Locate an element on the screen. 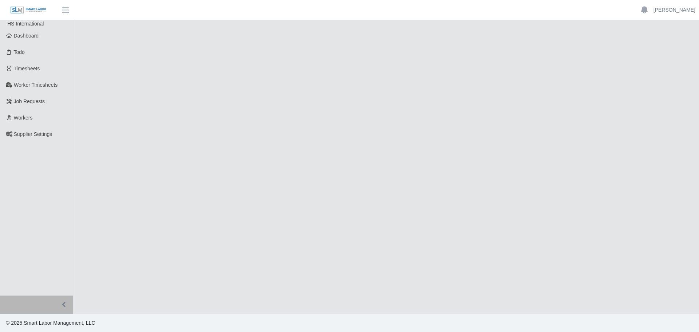 Image resolution: width=699 pixels, height=332 pixels. span: Workers is located at coordinates (23, 118).